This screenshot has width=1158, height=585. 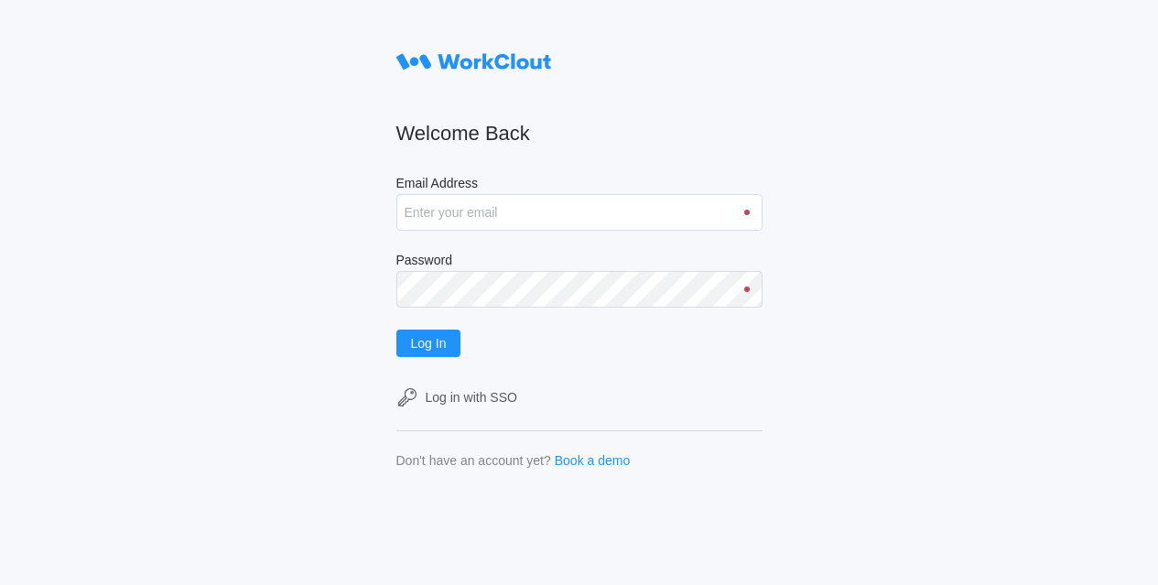 I want to click on a: Book a demo, so click(x=592, y=460).